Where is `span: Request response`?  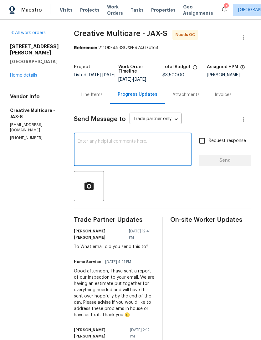 span: Request response is located at coordinates (227, 141).